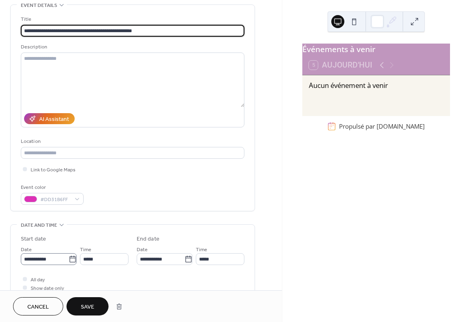 This screenshot has width=470, height=322. I want to click on button: Save, so click(87, 307).